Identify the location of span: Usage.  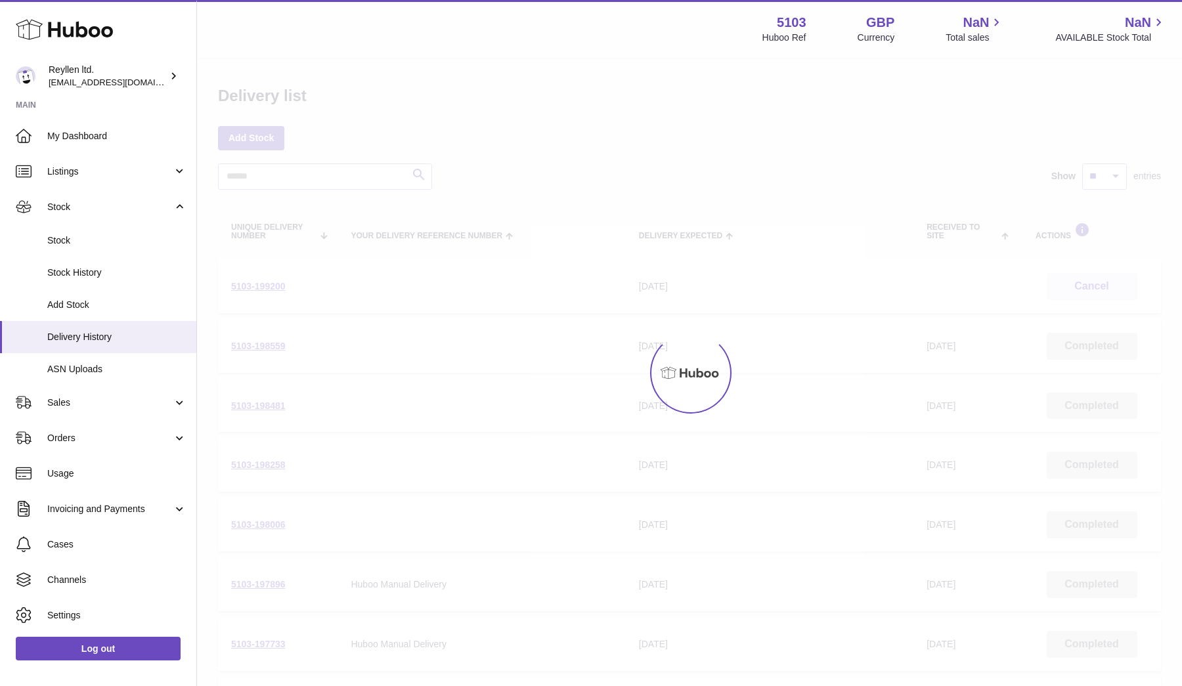
(117, 473).